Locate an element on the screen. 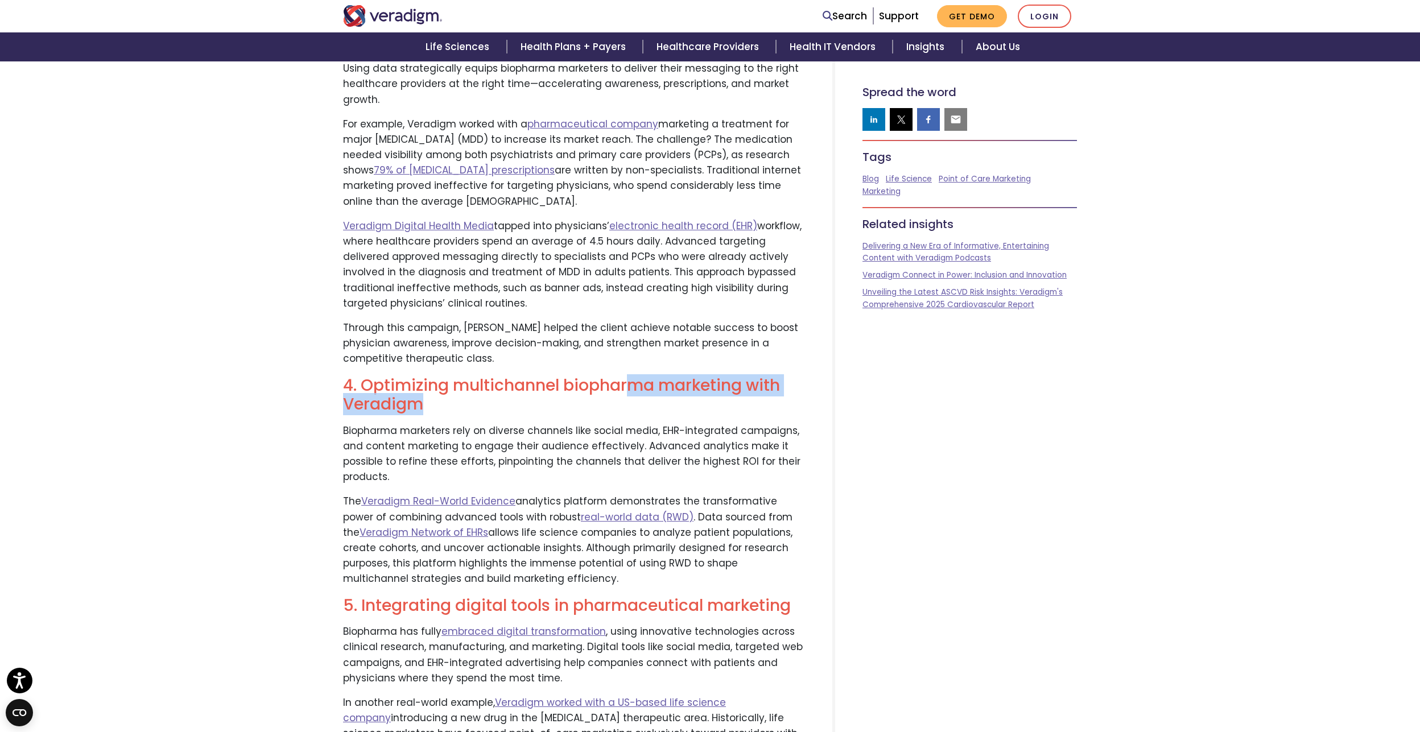  a: Veradigm worked with a US-based life science company is located at coordinates (534, 710).